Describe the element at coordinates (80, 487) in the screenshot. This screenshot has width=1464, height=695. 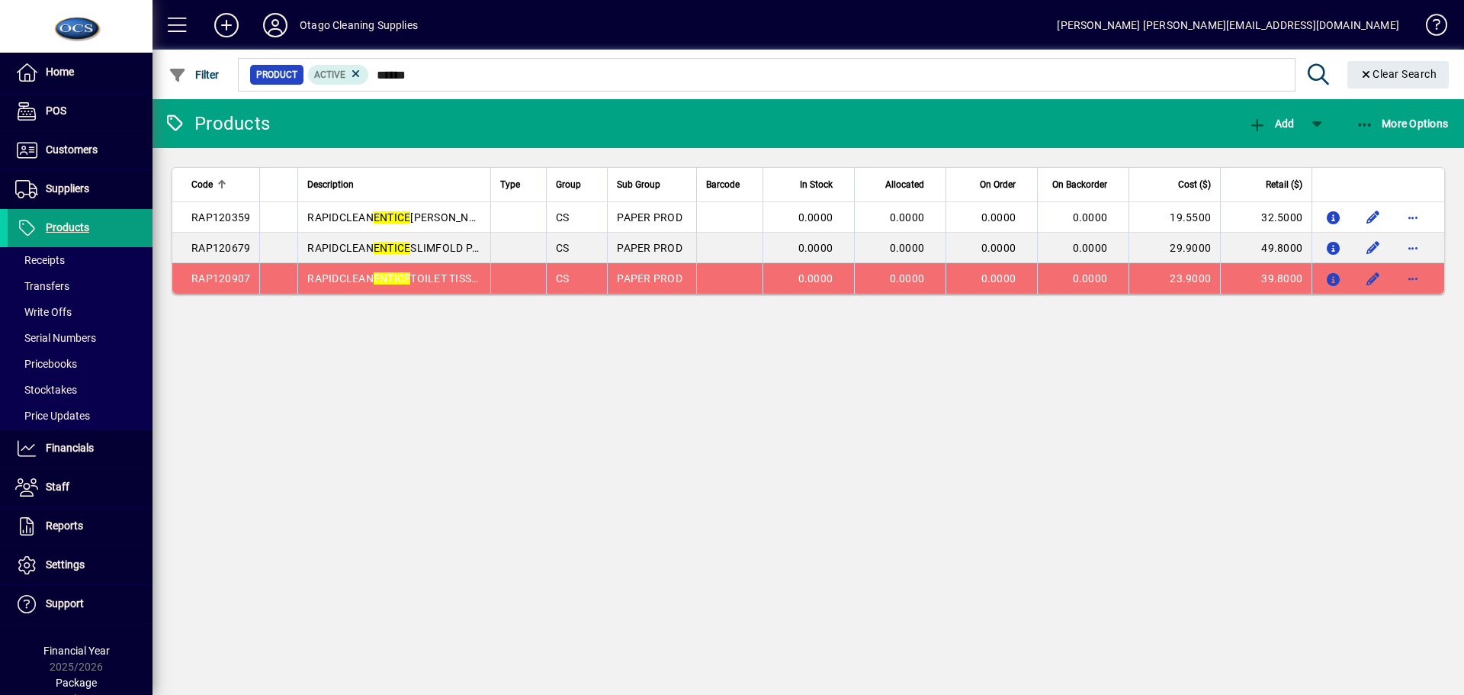
I see `a: Staff` at that location.